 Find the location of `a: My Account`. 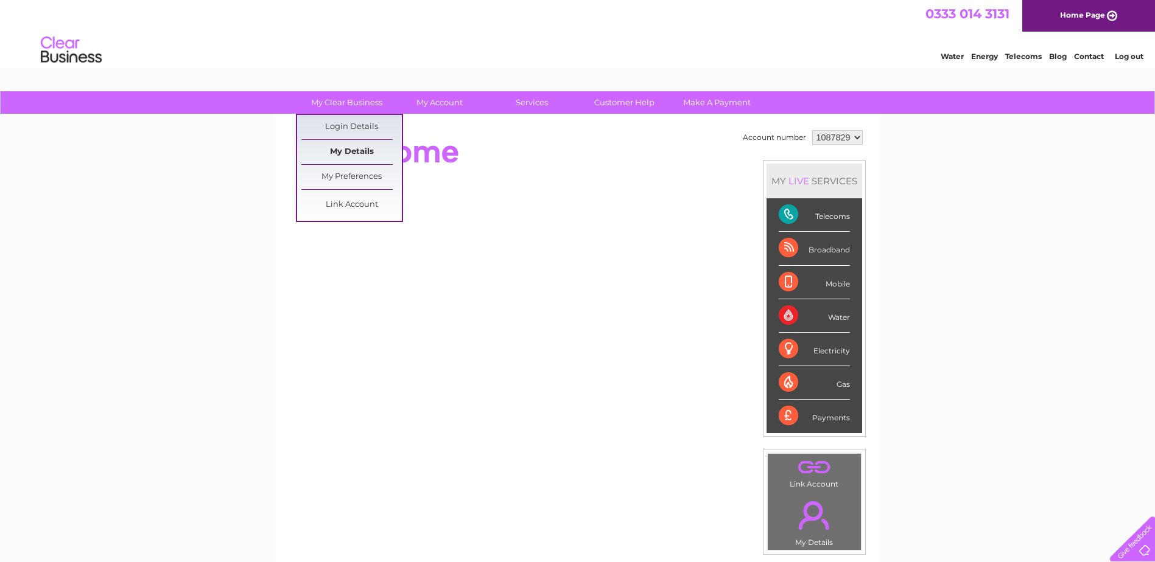

a: My Account is located at coordinates (439, 102).